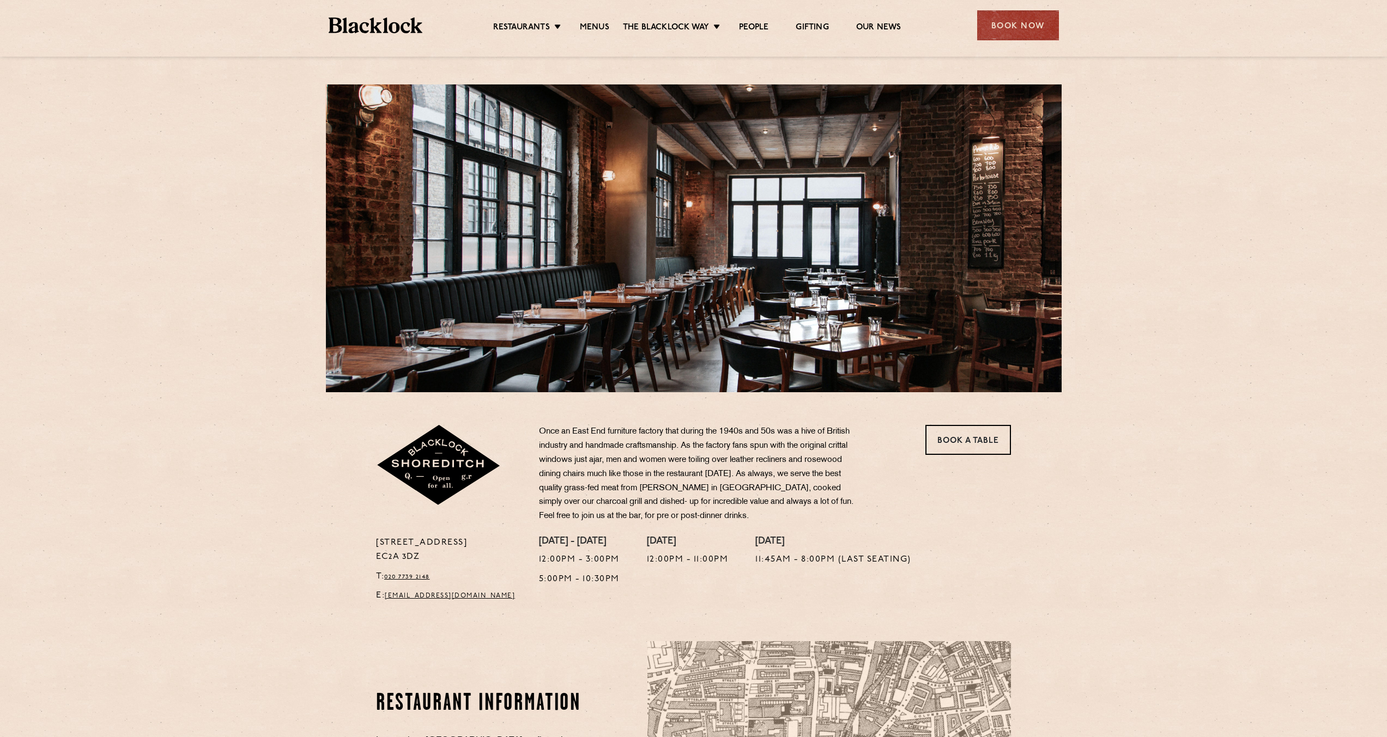 The image size is (1387, 737). What do you see at coordinates (968, 440) in the screenshot?
I see `a: Book a Table` at bounding box center [968, 440].